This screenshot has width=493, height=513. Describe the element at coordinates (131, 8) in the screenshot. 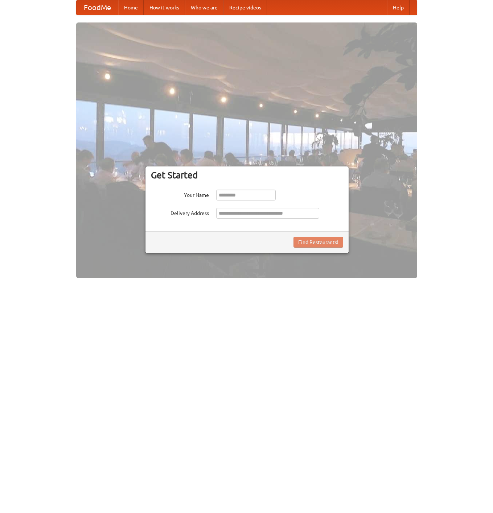

I see `a: Home` at that location.